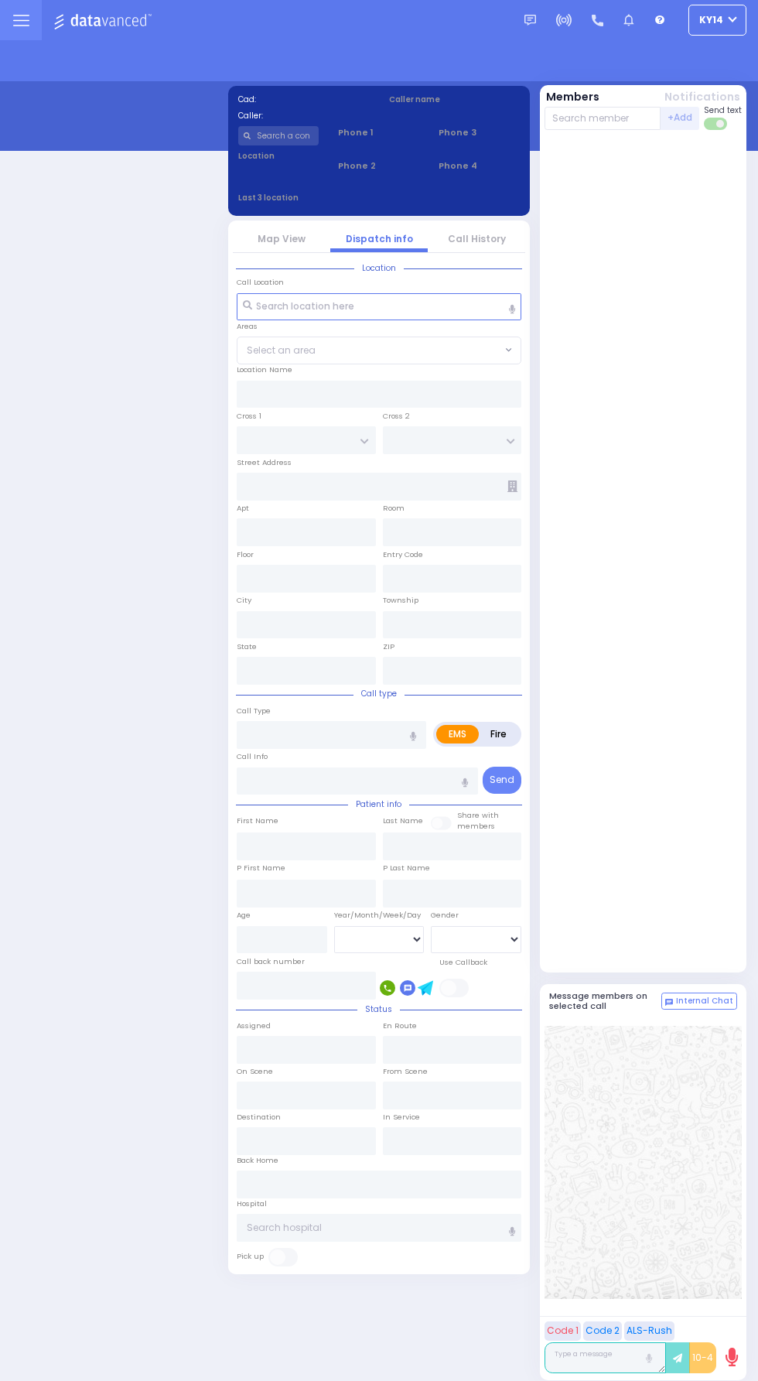 This screenshot has width=758, height=1381. What do you see at coordinates (401, 1117) in the screenshot?
I see `label: In Service` at bounding box center [401, 1117].